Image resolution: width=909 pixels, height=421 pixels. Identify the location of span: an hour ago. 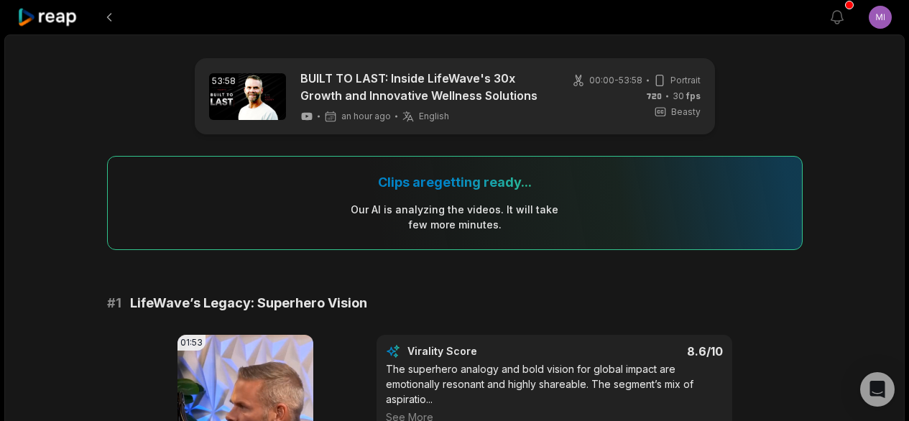
(366, 116).